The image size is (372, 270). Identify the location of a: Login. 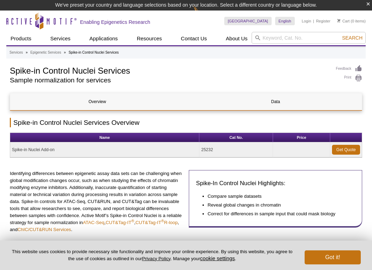
(306, 21).